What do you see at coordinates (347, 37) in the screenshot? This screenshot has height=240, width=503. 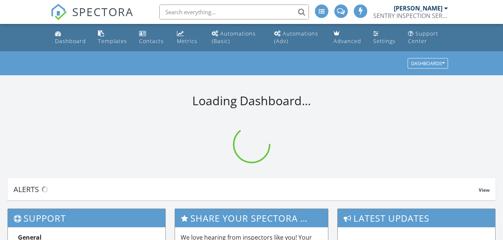 I see `a: Advanced` at bounding box center [347, 37].